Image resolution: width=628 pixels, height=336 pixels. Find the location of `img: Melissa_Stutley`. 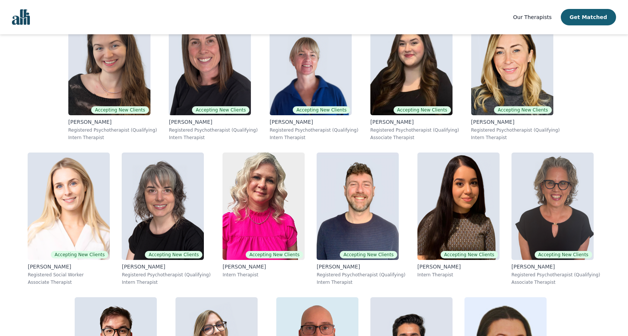

img: Melissa_Stutley is located at coordinates (263, 206).